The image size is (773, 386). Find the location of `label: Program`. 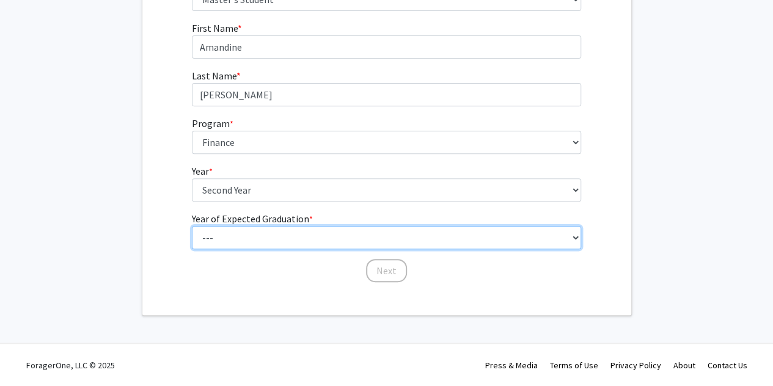

label: Program is located at coordinates (213, 123).